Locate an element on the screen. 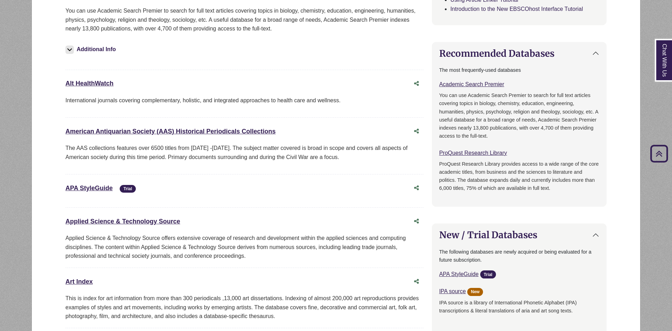  a: ProQuest Research Library is located at coordinates (474, 153).